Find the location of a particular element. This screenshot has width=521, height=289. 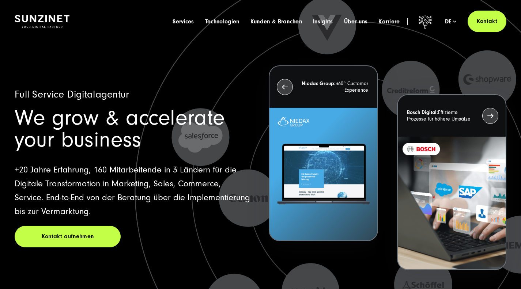

div: de is located at coordinates (450, 22).